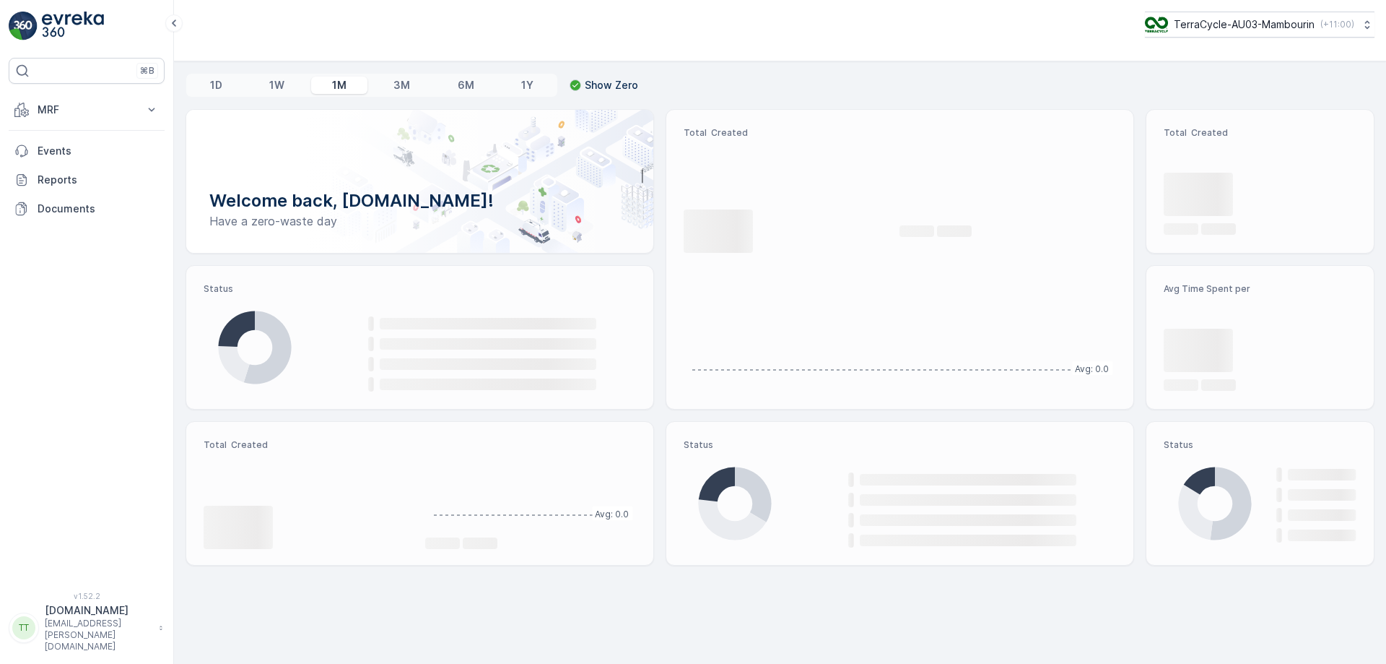 This screenshot has height=664, width=1386. I want to click on p: MRF, so click(87, 110).